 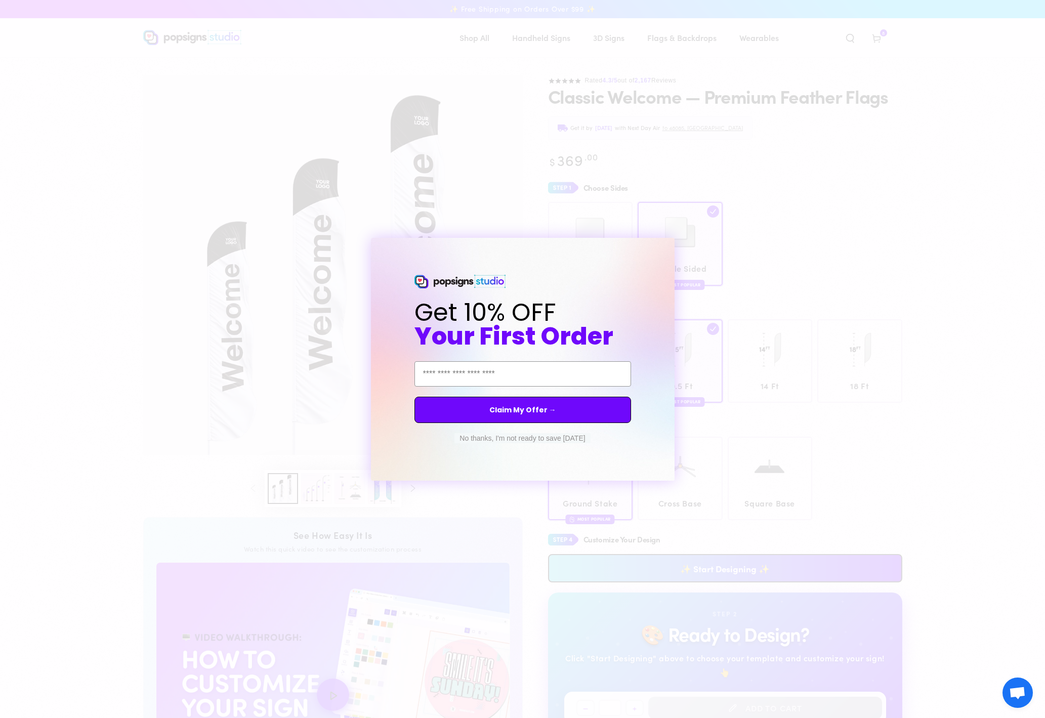 What do you see at coordinates (460, 282) in the screenshot?
I see `img: Popsigns Studio` at bounding box center [460, 282].